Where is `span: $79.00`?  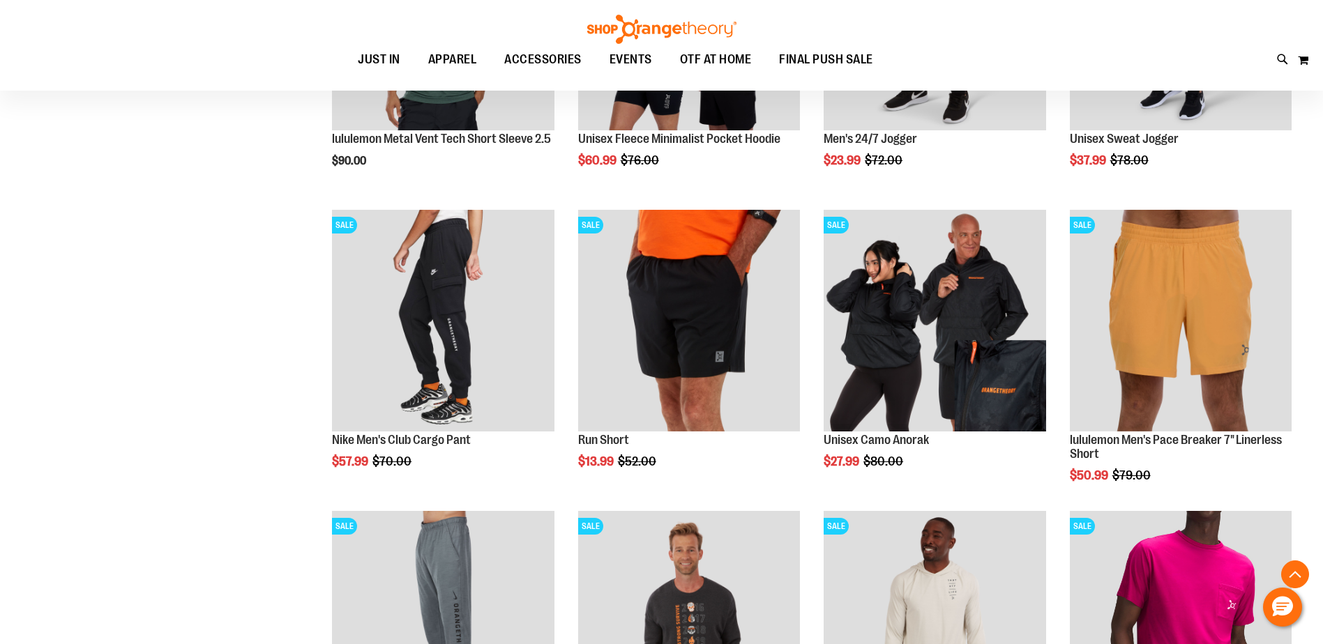
span: $79.00 is located at coordinates (1132, 475).